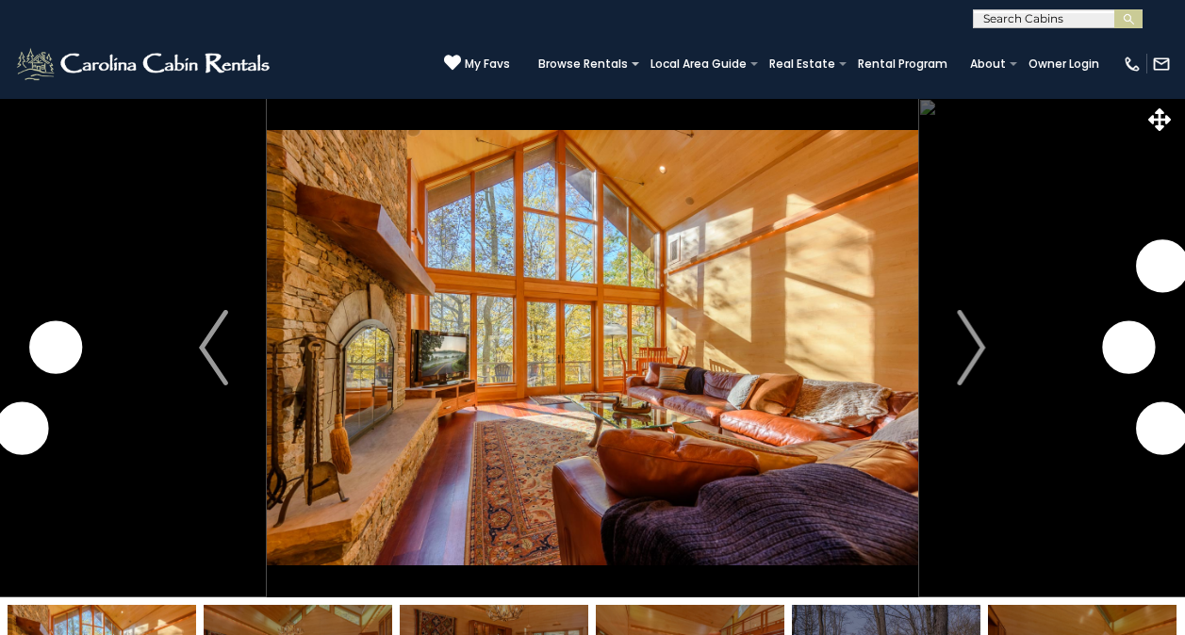  I want to click on span: My Favs, so click(487, 64).